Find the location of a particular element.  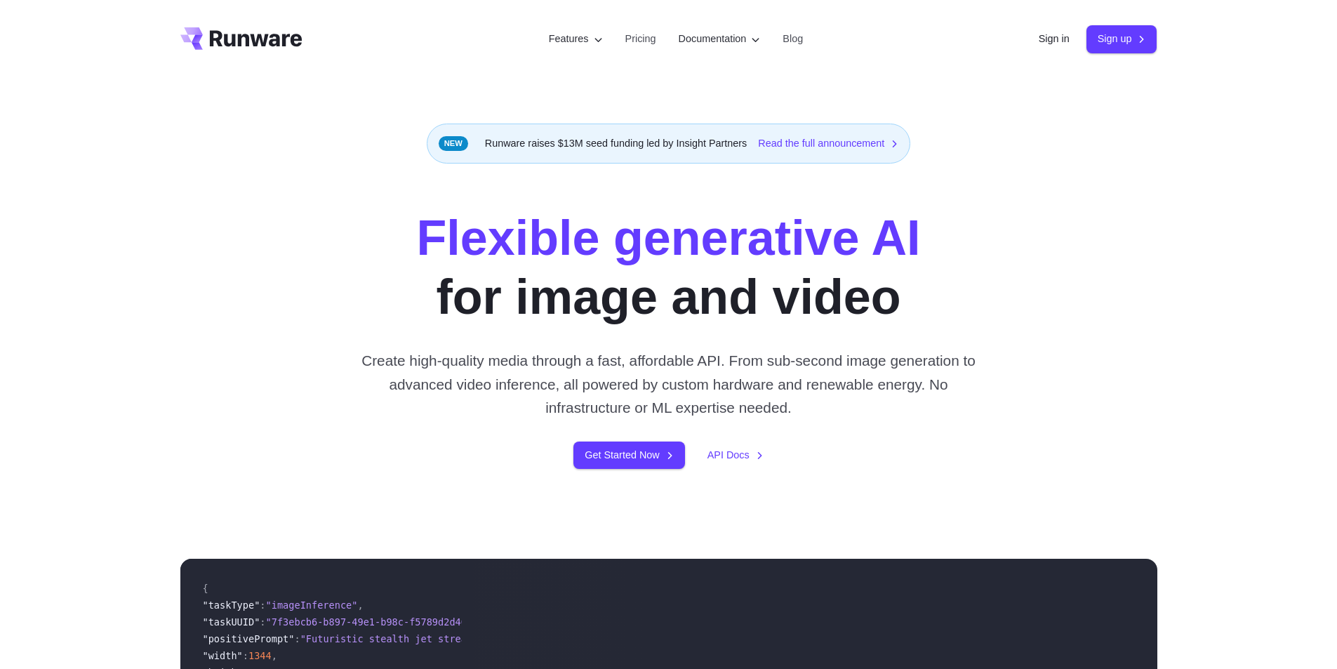

a: API Docs is located at coordinates (735, 455).